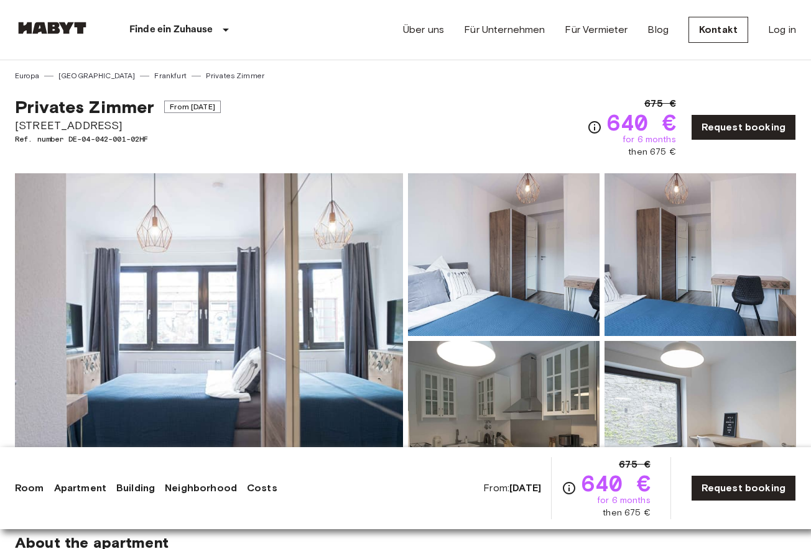 This screenshot has height=549, width=811. I want to click on img: Habyt, so click(52, 28).